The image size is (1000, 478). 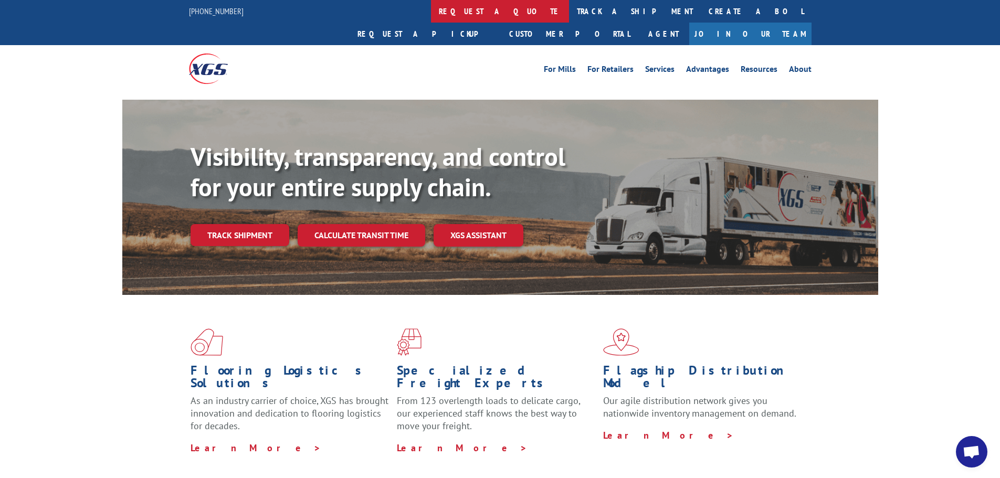 What do you see at coordinates (700, 407) in the screenshot?
I see `span: Our agile distribution network gives you nationwide inventory management on demand.` at bounding box center [700, 407].